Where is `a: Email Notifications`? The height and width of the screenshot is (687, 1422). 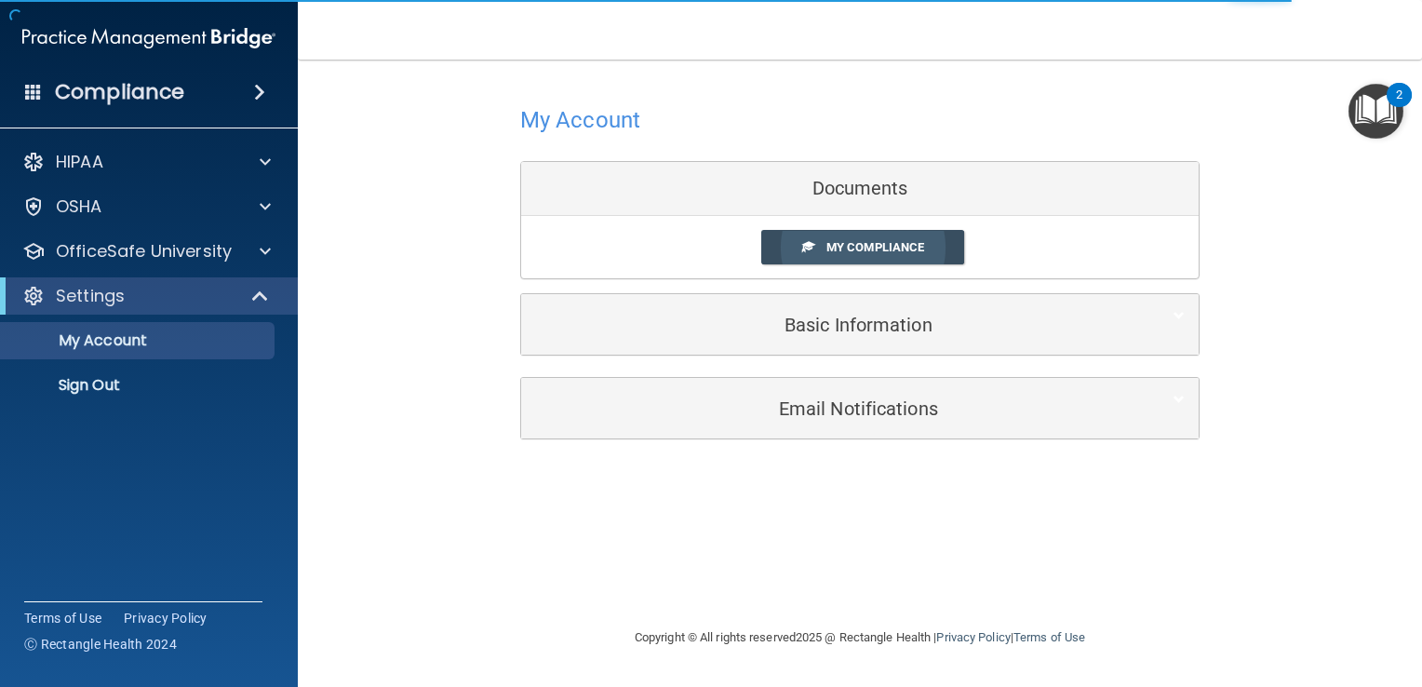
a: Email Notifications is located at coordinates (860, 408).